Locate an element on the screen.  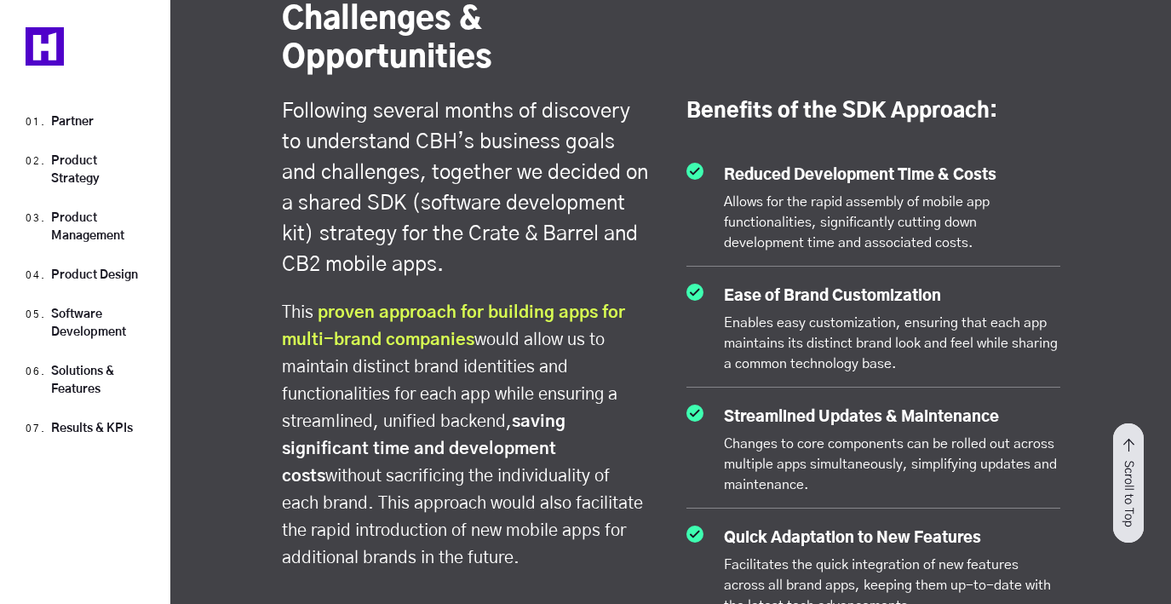
img: Heady is located at coordinates (44, 46).